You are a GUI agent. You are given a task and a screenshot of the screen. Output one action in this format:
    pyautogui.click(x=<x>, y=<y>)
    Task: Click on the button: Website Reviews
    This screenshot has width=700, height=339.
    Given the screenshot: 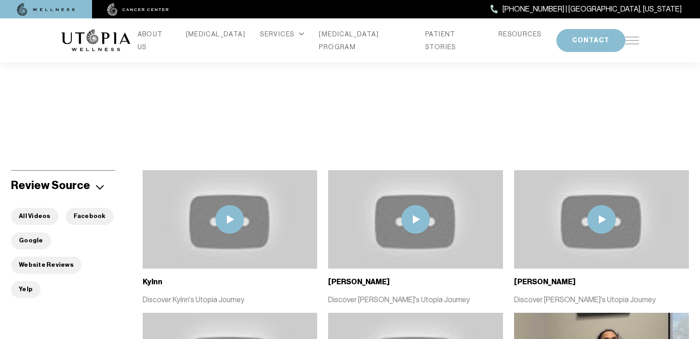 What is the action you would take?
    pyautogui.click(x=46, y=265)
    